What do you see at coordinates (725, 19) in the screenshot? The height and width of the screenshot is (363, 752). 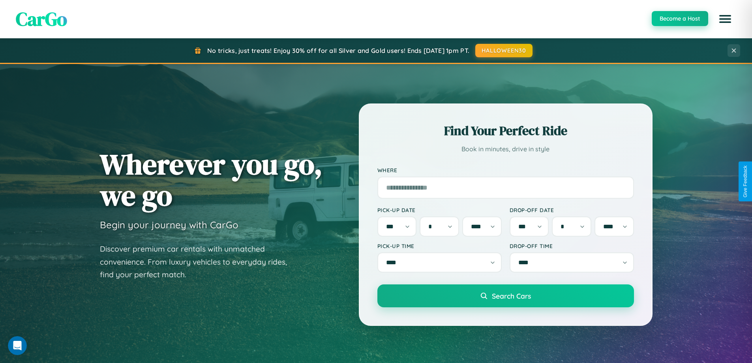 I see `button: Open menu` at bounding box center [725, 19].